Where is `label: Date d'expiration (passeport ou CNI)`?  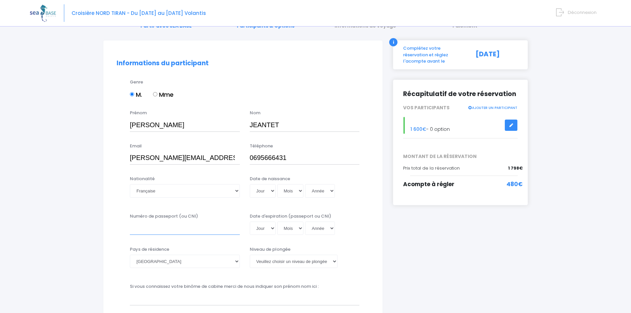 label: Date d'expiration (passeport ou CNI) is located at coordinates (290, 216).